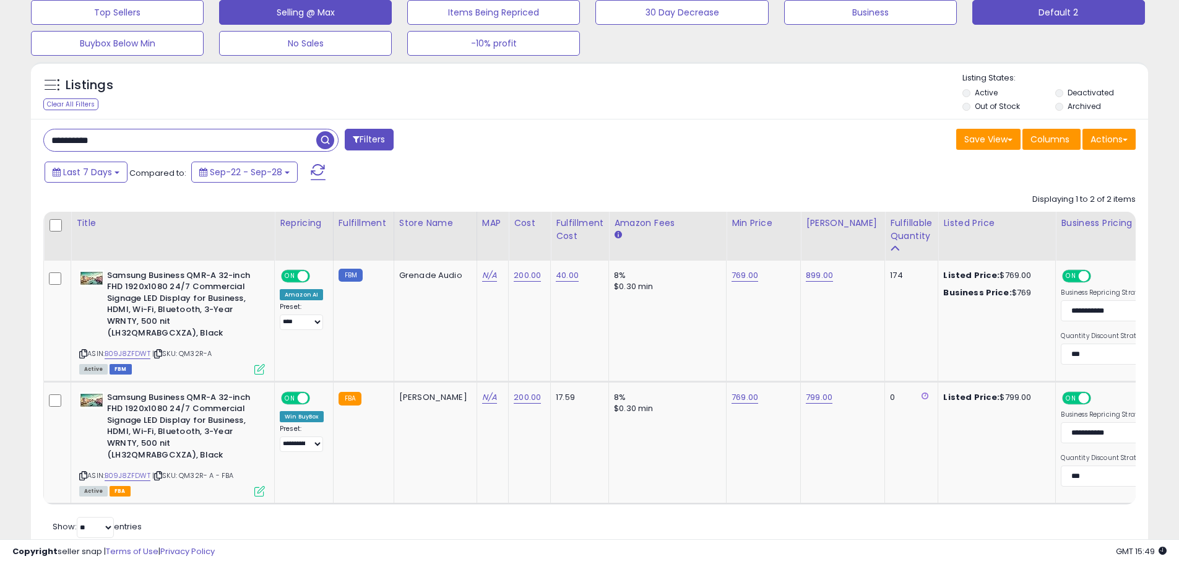 Image resolution: width=1179 pixels, height=564 pixels. I want to click on a: Privacy Policy, so click(188, 551).